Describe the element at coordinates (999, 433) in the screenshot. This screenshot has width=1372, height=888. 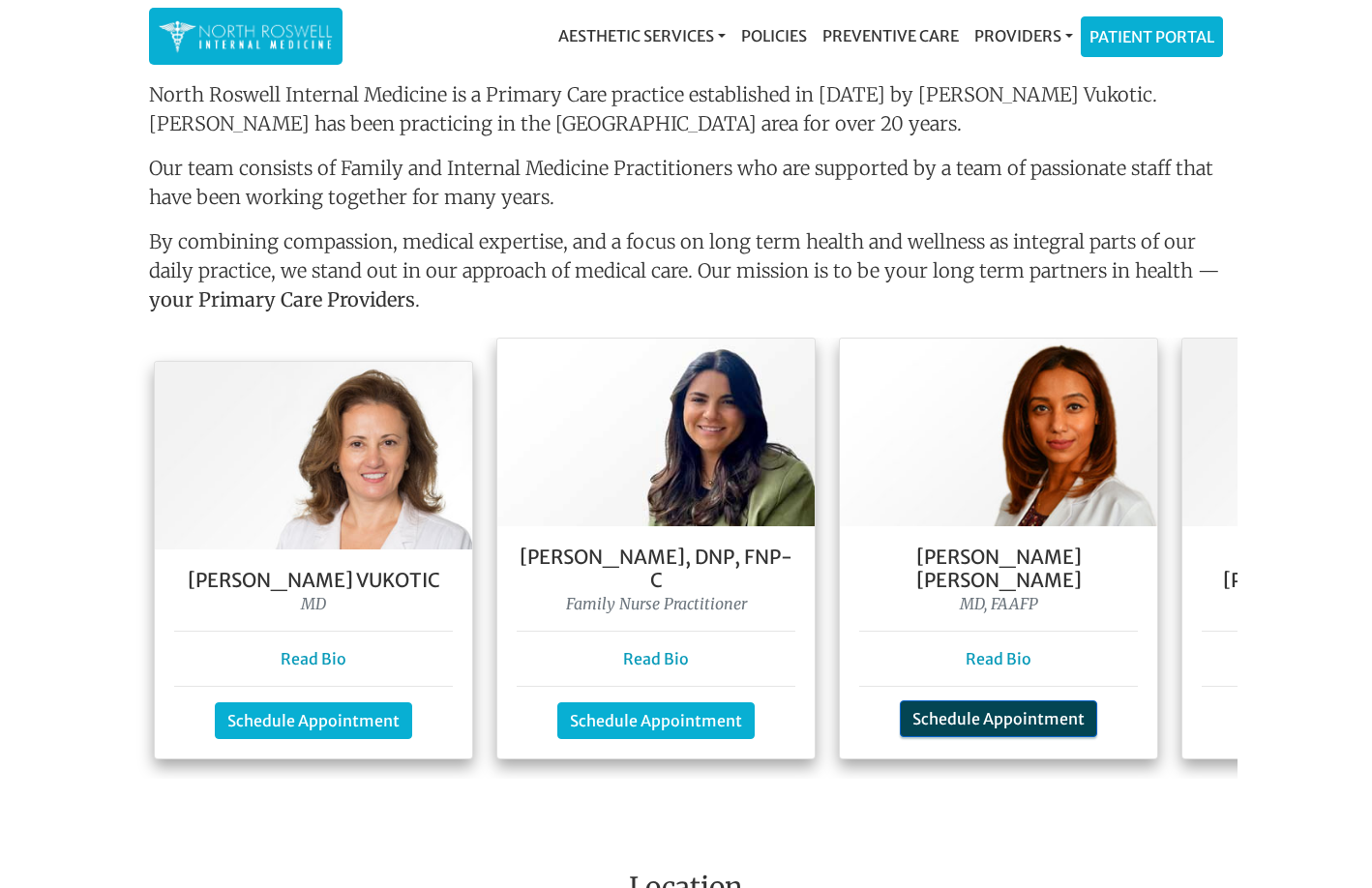
I see `img: Dr. Farah Mubarak Ali MD, FAAFP` at that location.